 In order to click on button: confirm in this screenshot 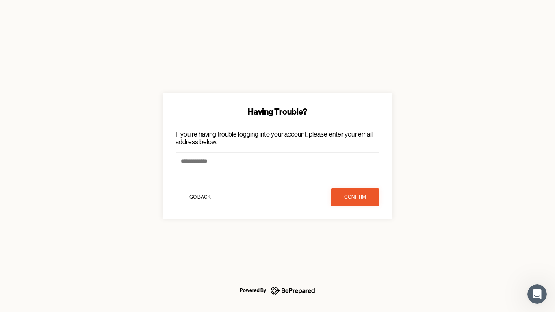, I will do `click(355, 197)`.